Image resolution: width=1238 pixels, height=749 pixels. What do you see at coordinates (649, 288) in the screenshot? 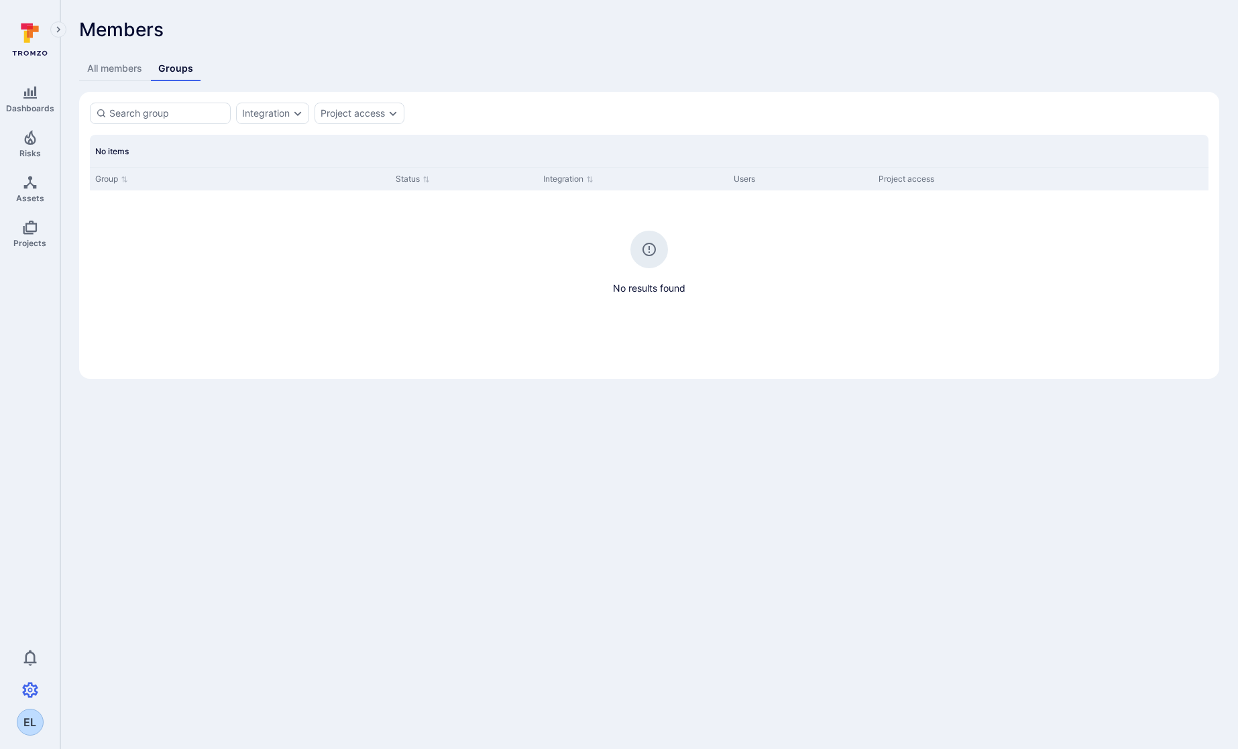
I see `span: No results found` at bounding box center [649, 288].